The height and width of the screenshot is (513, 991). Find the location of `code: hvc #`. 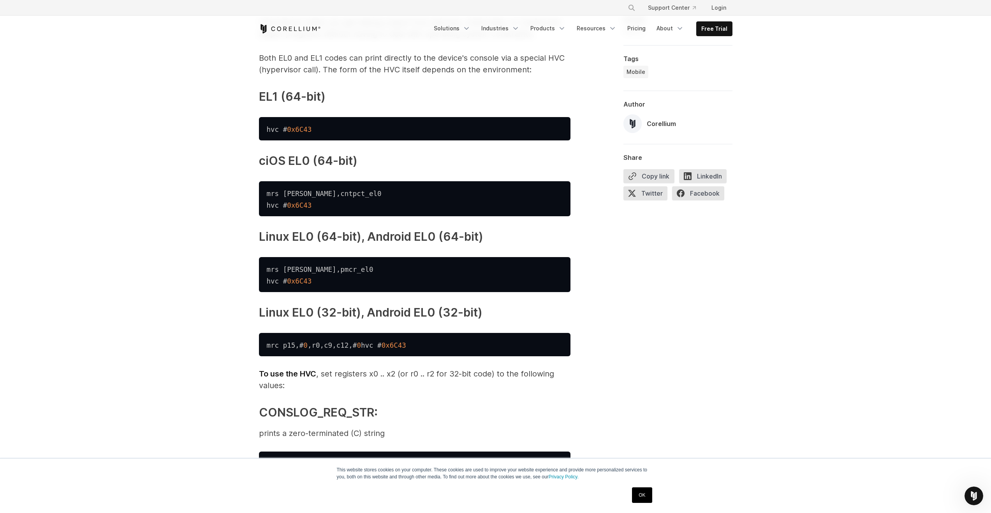

code: hvc # is located at coordinates (289, 130).